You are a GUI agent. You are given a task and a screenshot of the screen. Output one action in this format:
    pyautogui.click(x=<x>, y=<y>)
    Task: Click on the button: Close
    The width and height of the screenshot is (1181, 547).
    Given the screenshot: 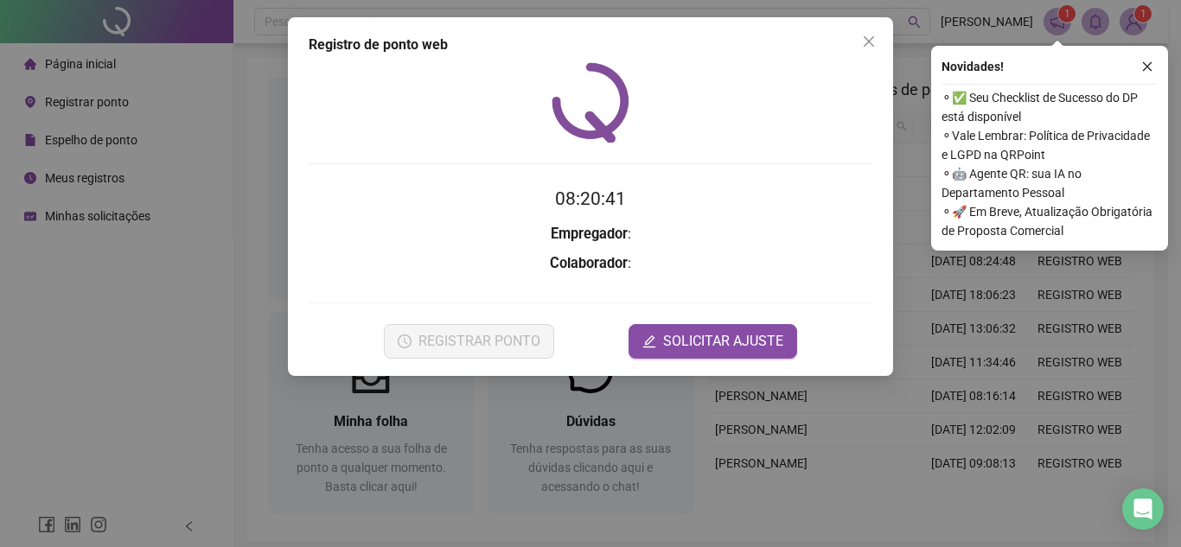 What is the action you would take?
    pyautogui.click(x=869, y=42)
    